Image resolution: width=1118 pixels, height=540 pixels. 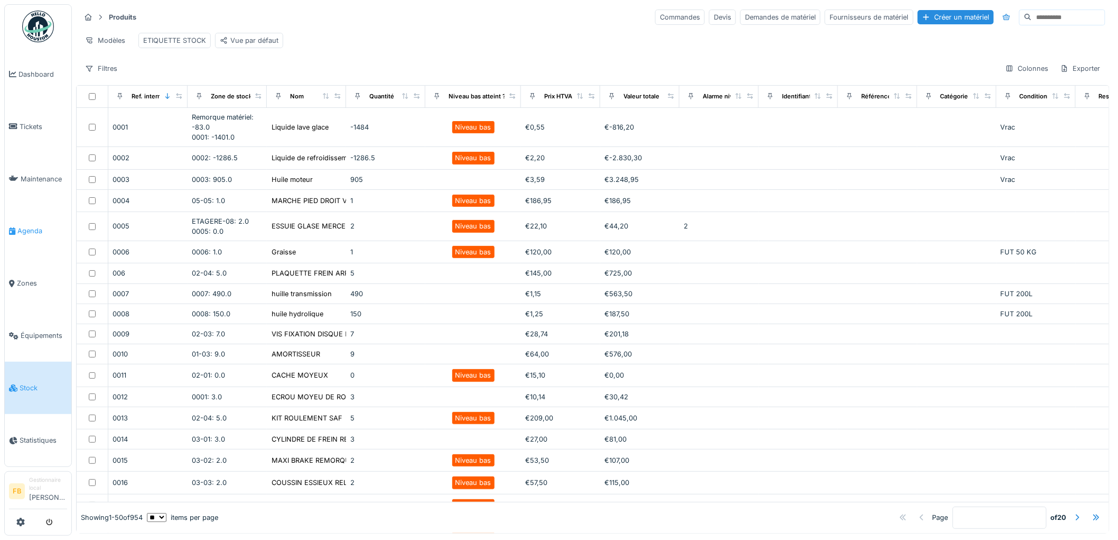 What do you see at coordinates (386, 313) in the screenshot?
I see `div: 150` at bounding box center [386, 313].